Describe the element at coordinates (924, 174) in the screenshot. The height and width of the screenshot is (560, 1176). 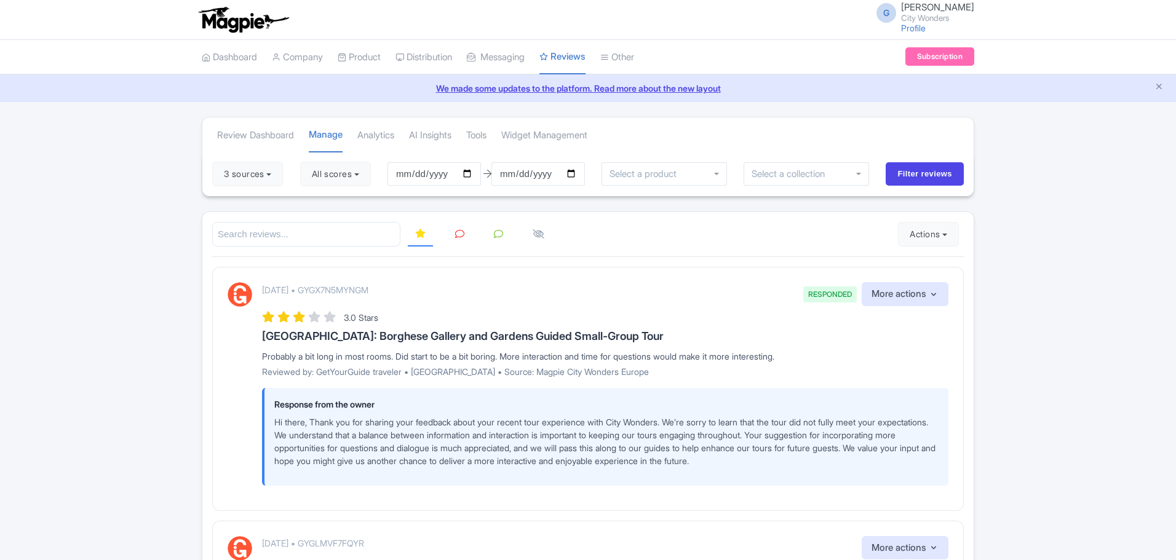
I see `input: Filter reviews` at that location.